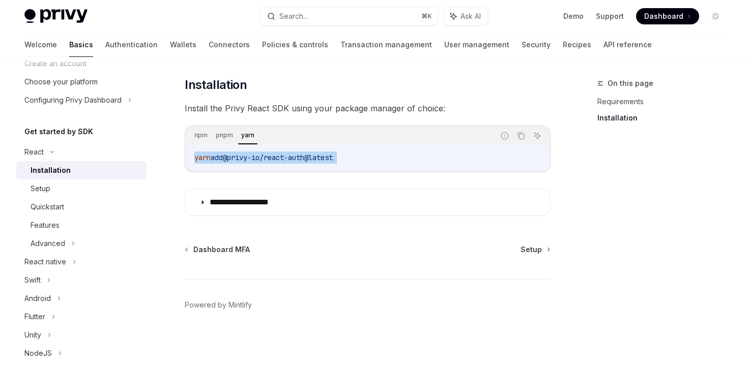 Image resolution: width=748 pixels, height=367 pixels. I want to click on h5: Get started by SDK, so click(59, 132).